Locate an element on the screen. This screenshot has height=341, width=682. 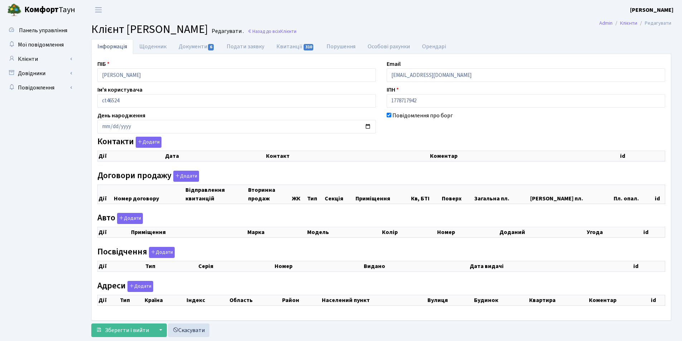
th: Населений пункт is located at coordinates (374, 300).